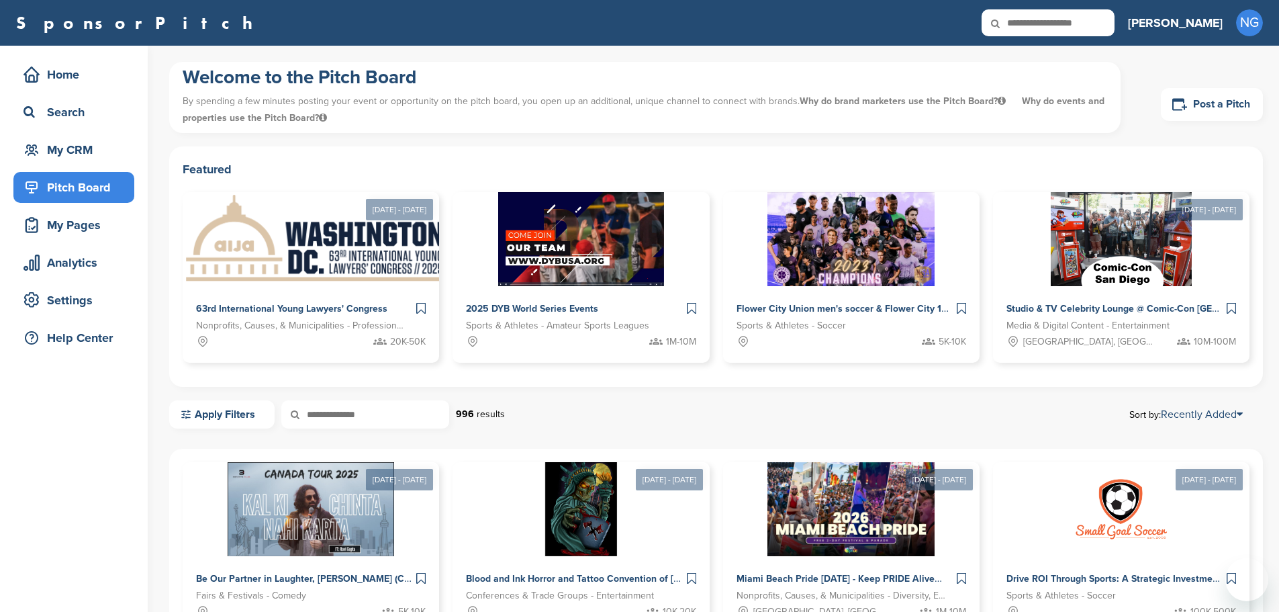 This screenshot has width=1279, height=612. What do you see at coordinates (408, 342) in the screenshot?
I see `span: 20K-50K` at bounding box center [408, 342].